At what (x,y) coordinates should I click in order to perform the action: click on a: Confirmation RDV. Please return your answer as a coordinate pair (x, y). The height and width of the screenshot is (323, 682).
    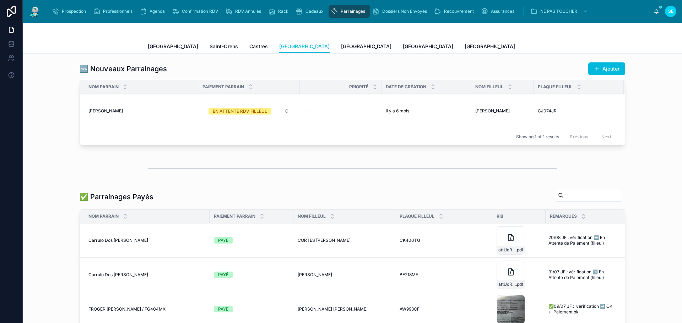
    Looking at the image, I should click on (196, 11).